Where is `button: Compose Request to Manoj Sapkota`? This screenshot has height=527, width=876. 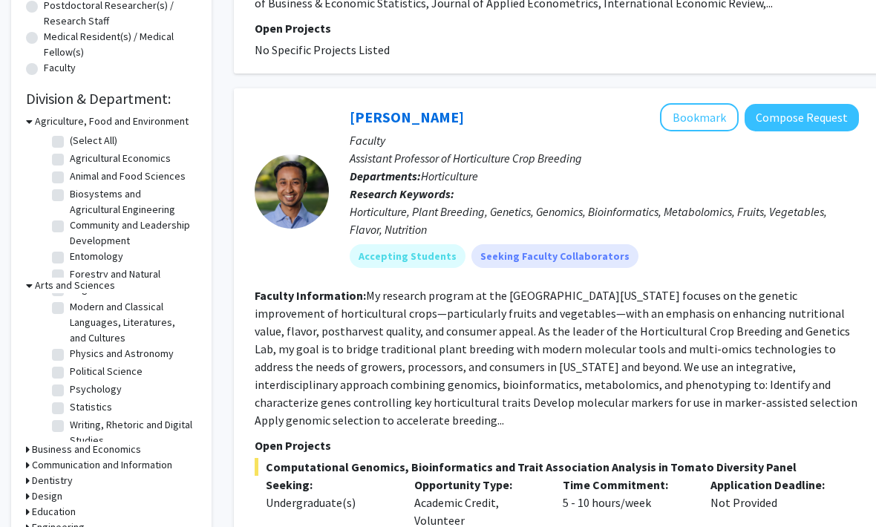 button: Compose Request to Manoj Sapkota is located at coordinates (802, 117).